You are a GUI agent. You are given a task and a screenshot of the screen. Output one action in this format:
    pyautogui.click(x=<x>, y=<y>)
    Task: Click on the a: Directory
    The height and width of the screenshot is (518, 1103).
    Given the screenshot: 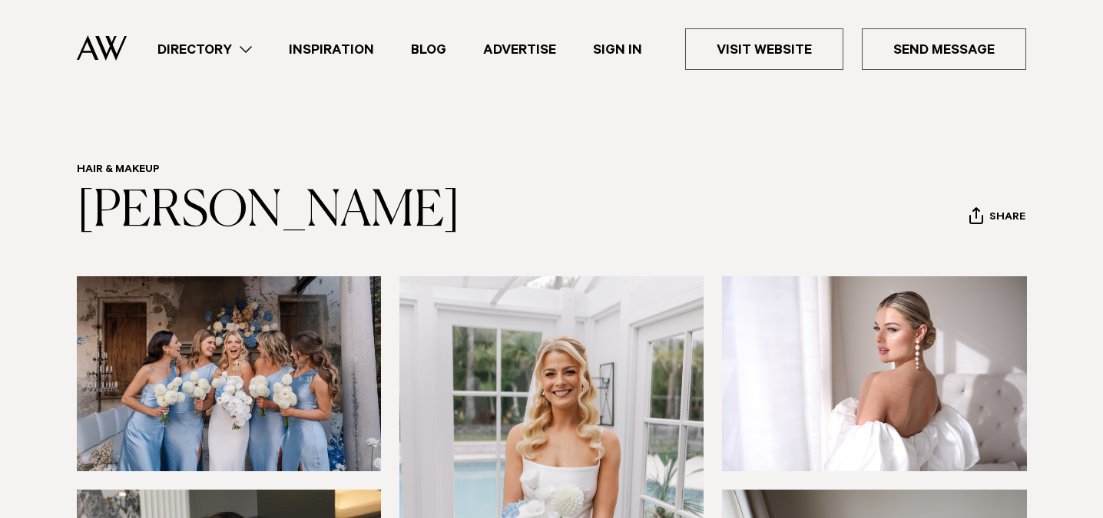 What is the action you would take?
    pyautogui.click(x=204, y=49)
    